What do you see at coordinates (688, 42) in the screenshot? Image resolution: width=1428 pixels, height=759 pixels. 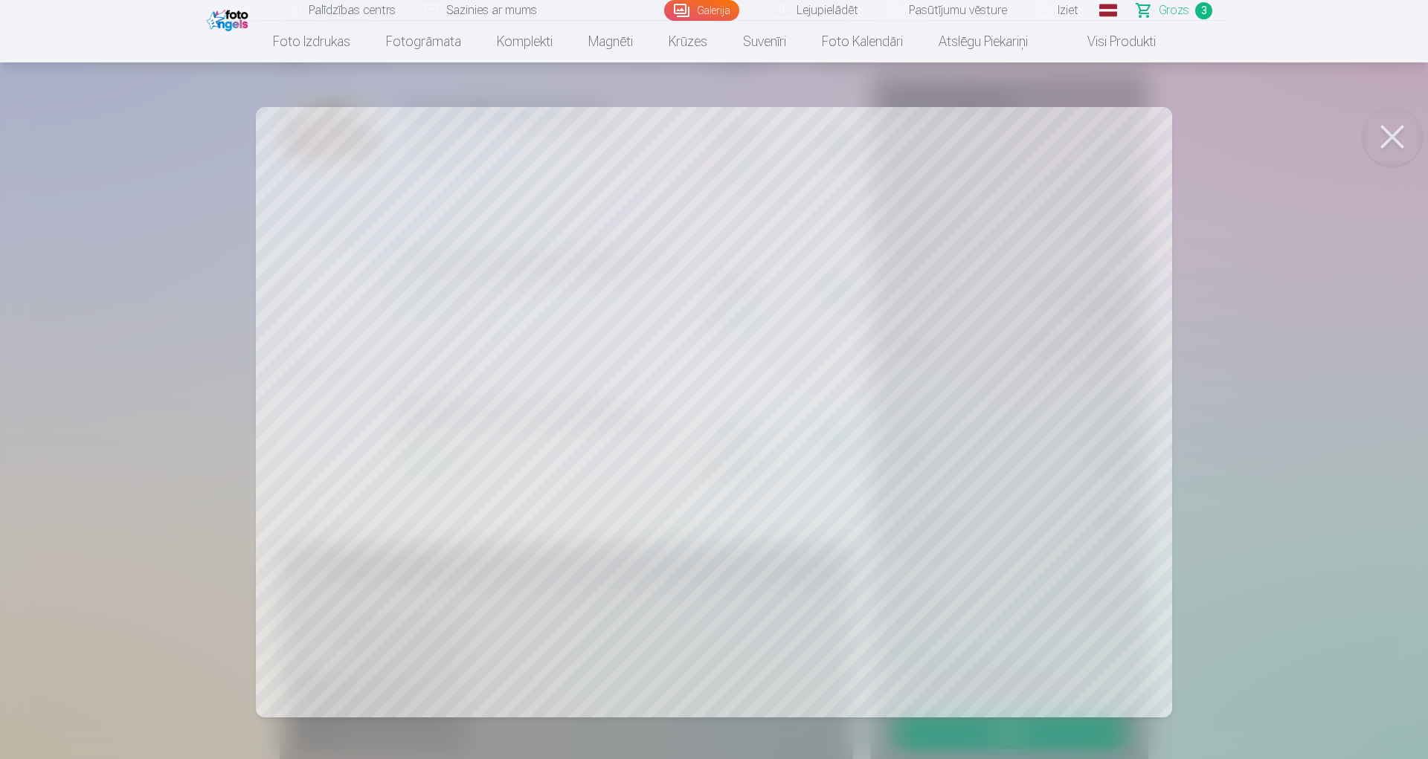 I see `a: Krūzes` at bounding box center [688, 42].